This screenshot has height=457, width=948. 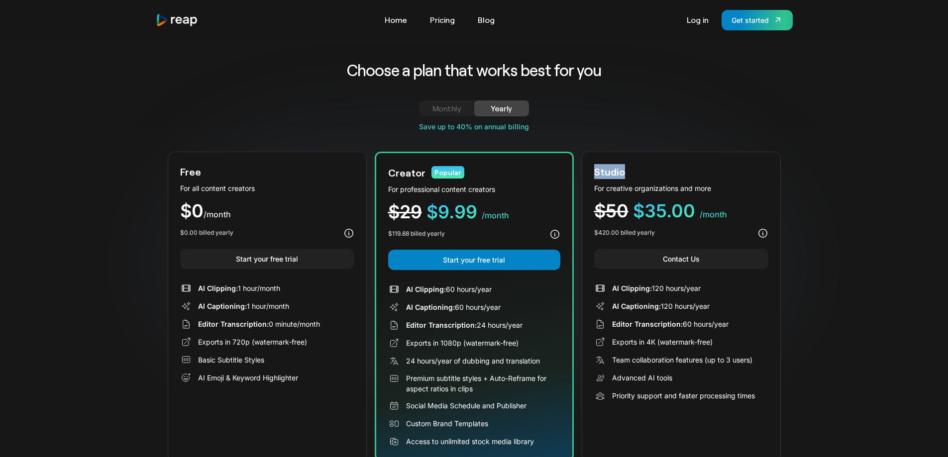 What do you see at coordinates (396, 20) in the screenshot?
I see `a: Home` at bounding box center [396, 20].